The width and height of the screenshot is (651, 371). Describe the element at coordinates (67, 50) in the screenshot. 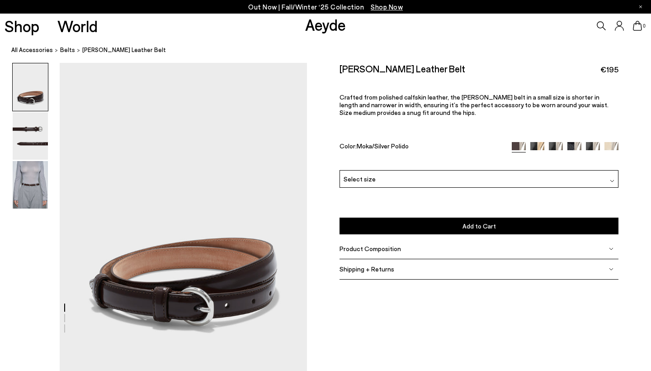

I see `a: belts` at that location.